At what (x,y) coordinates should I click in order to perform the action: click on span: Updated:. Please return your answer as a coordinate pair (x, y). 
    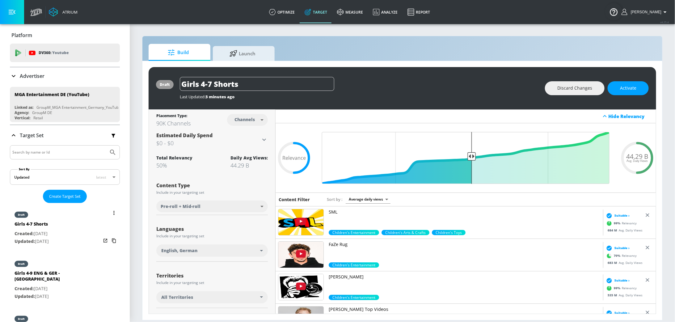
    Looking at the image, I should click on (25, 296).